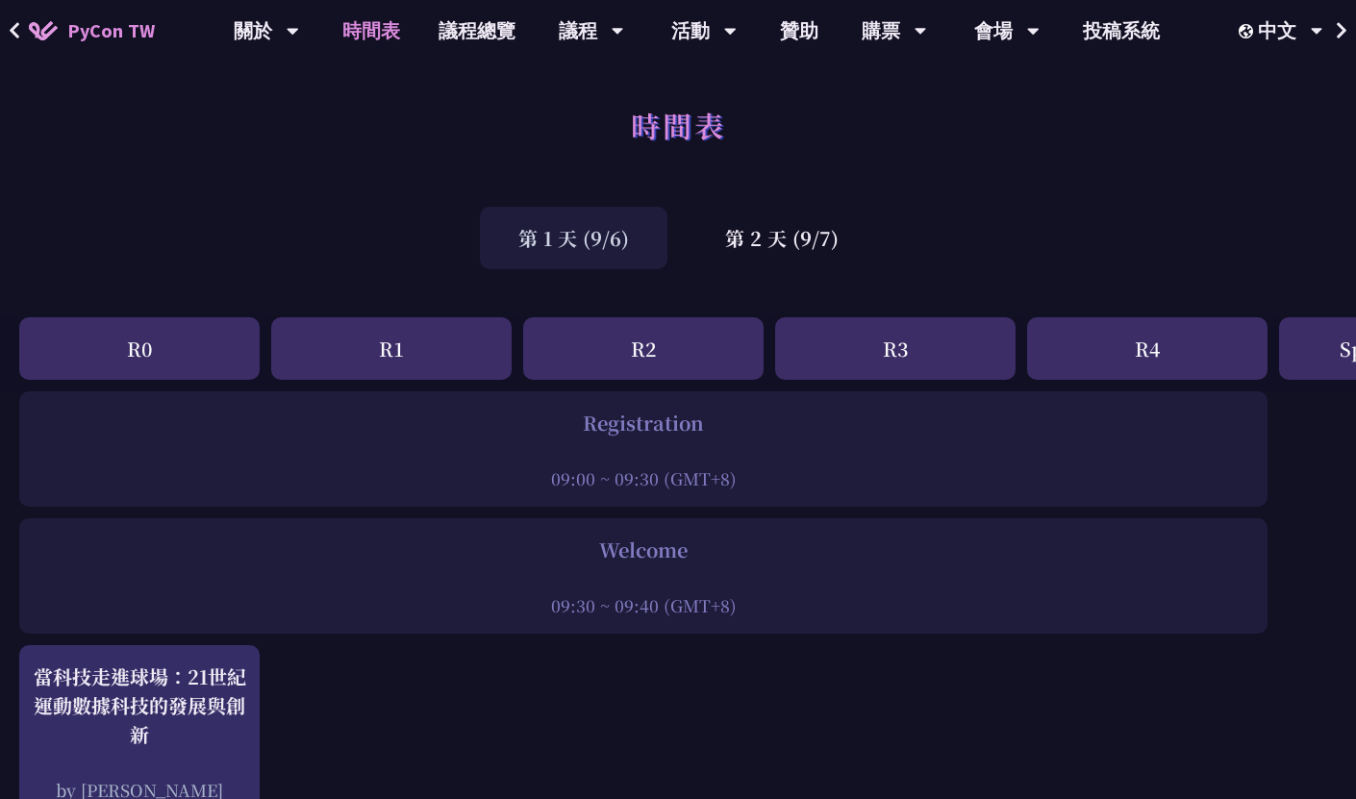 This screenshot has width=1356, height=799. I want to click on div: R0, so click(139, 348).